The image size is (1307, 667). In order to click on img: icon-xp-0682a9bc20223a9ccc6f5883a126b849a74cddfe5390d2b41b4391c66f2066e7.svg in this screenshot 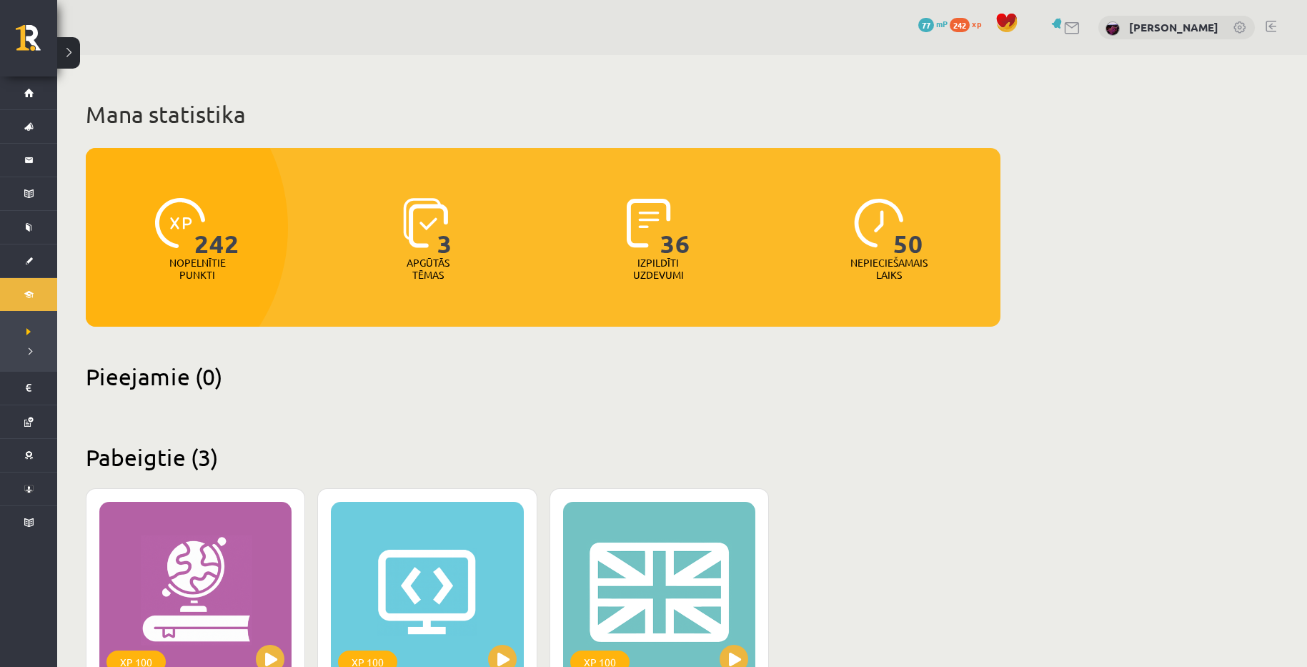, I will do `click(180, 223)`.